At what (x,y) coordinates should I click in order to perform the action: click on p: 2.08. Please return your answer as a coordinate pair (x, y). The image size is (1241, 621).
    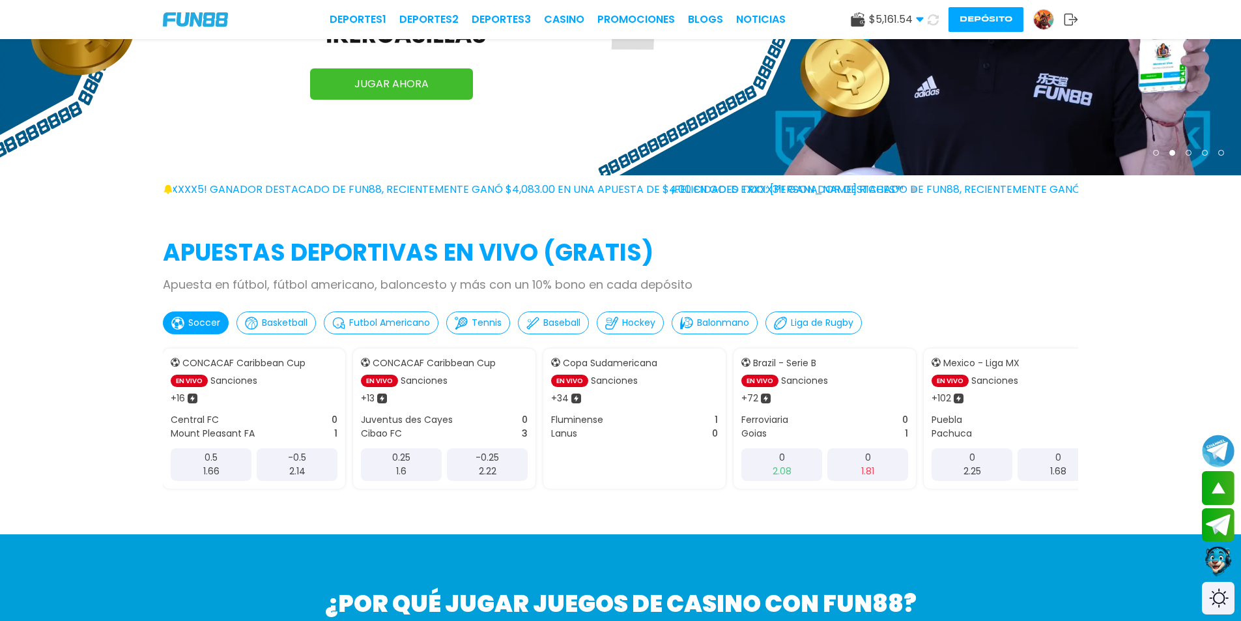
    Looking at the image, I should click on (782, 471).